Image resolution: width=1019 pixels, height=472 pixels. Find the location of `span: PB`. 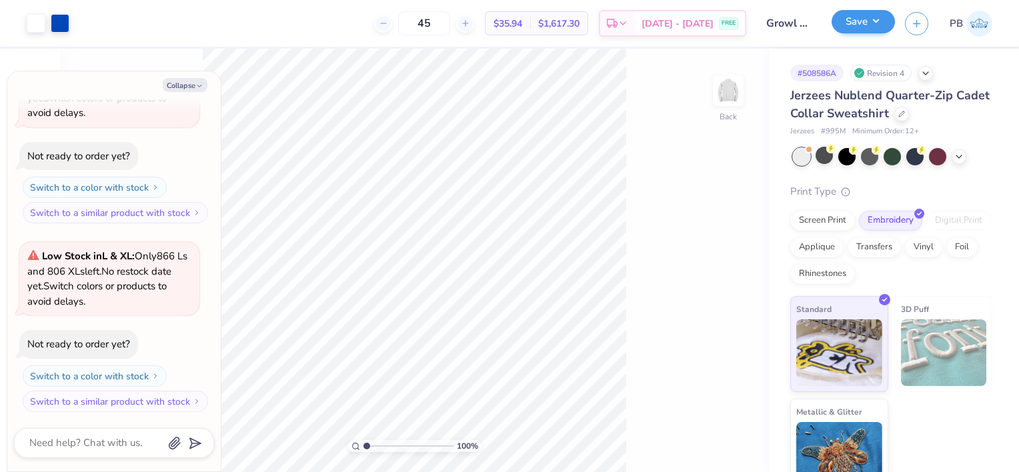

span: PB is located at coordinates (956, 23).